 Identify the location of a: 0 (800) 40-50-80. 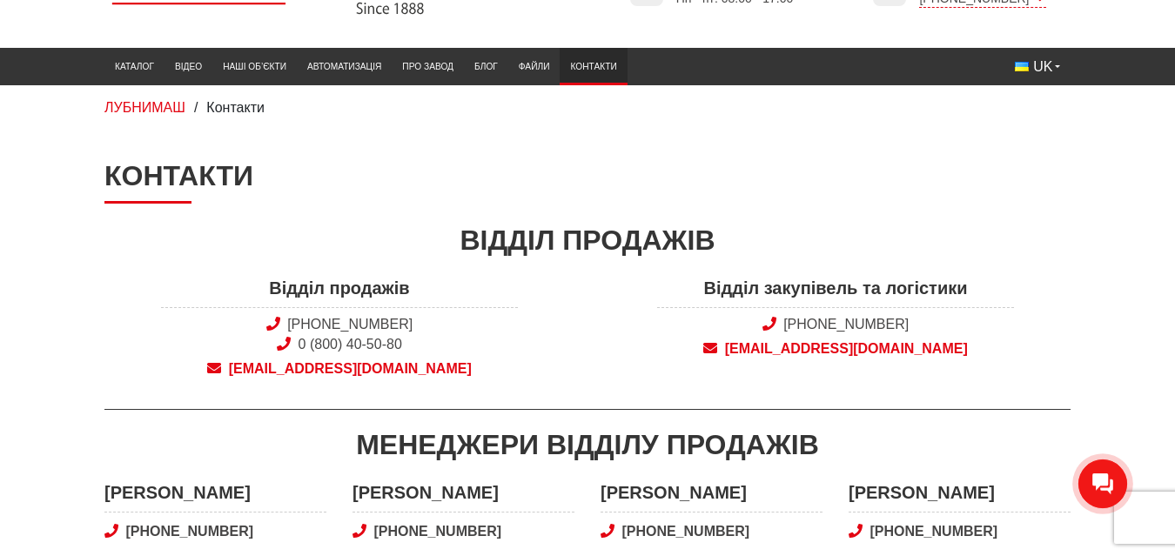
(350, 344).